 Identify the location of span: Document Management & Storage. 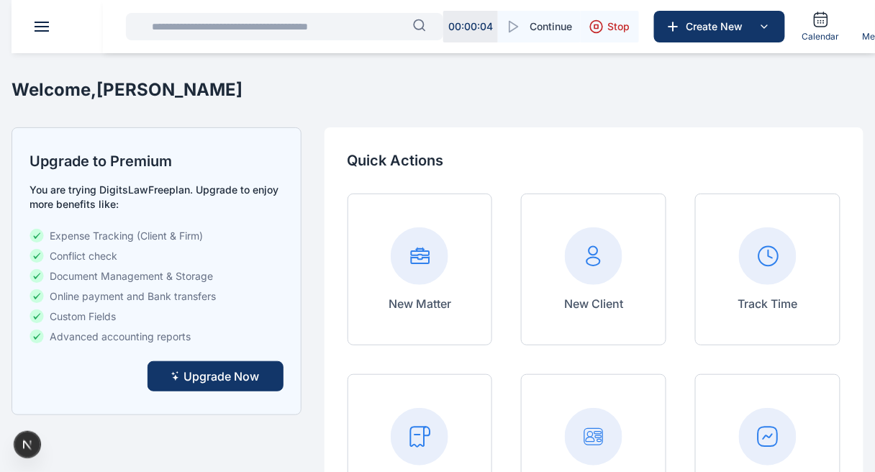
(131, 276).